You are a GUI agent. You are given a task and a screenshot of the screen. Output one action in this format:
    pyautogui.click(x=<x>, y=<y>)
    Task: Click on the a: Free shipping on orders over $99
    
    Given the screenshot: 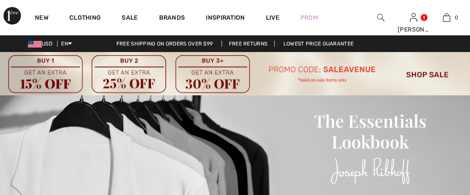 What is the action you would take?
    pyautogui.click(x=165, y=44)
    